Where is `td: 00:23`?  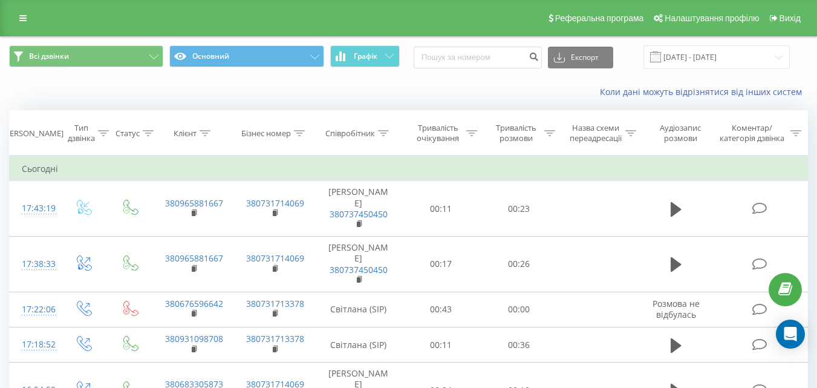
td: 00:23 is located at coordinates (519, 209).